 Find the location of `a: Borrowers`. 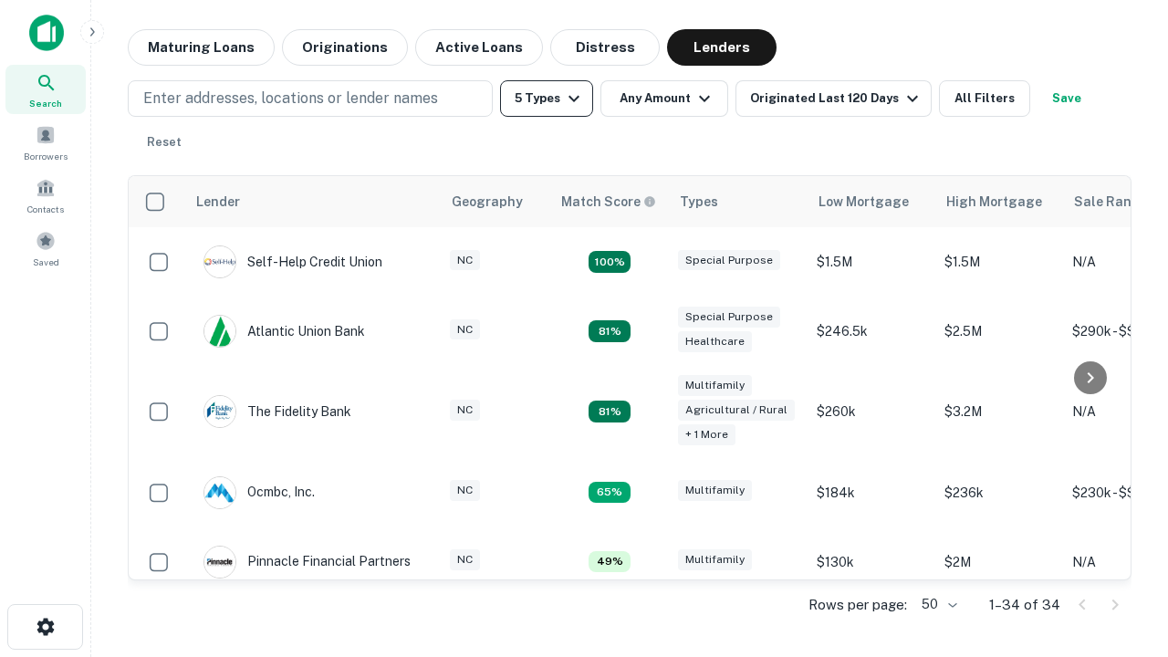

a: Borrowers is located at coordinates (46, 142).